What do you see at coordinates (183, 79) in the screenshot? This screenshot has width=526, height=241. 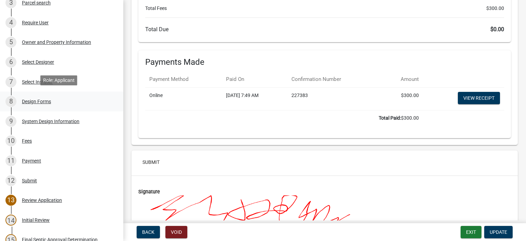 I see `th: Payment Method` at bounding box center [183, 79].